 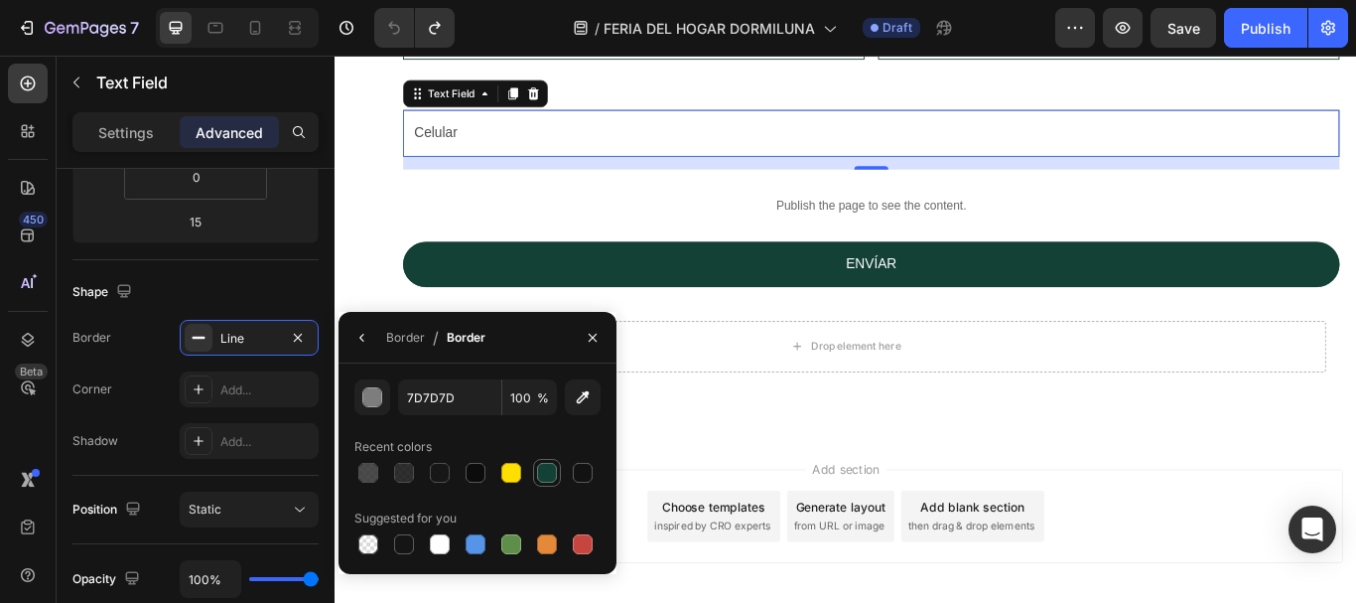 What do you see at coordinates (1183, 28) in the screenshot?
I see `button: Save` at bounding box center [1183, 28].